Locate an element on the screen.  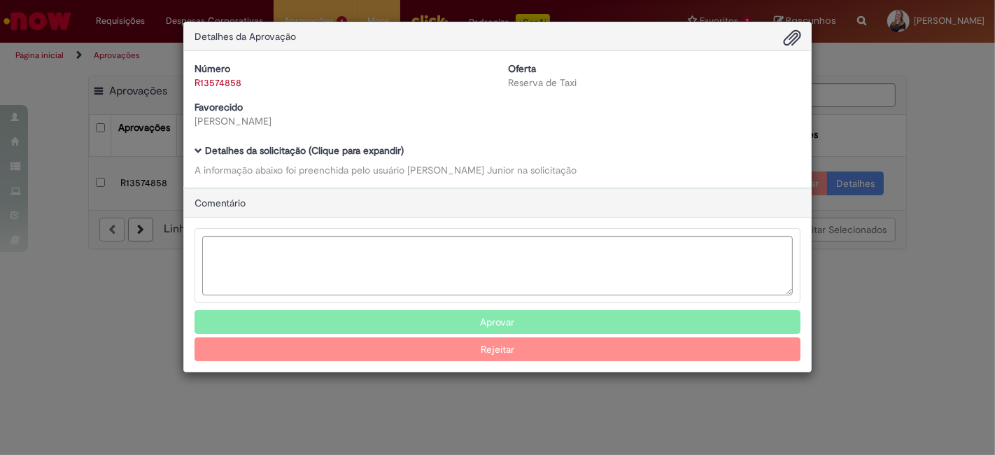
b: Favorecido is located at coordinates (218, 107).